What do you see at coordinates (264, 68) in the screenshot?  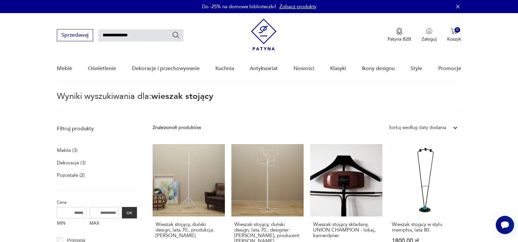 I see `a: Antykwariat` at bounding box center [264, 68].